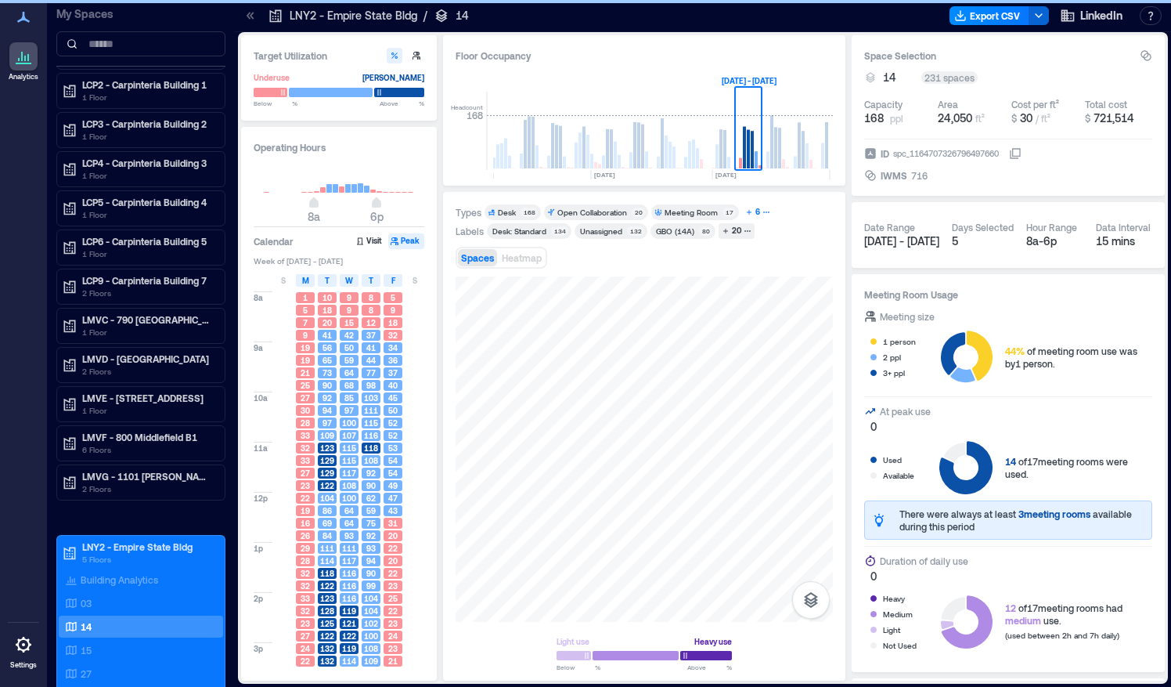 The image size is (1171, 687). What do you see at coordinates (371, 510) in the screenshot?
I see `span: 59` at bounding box center [371, 510].